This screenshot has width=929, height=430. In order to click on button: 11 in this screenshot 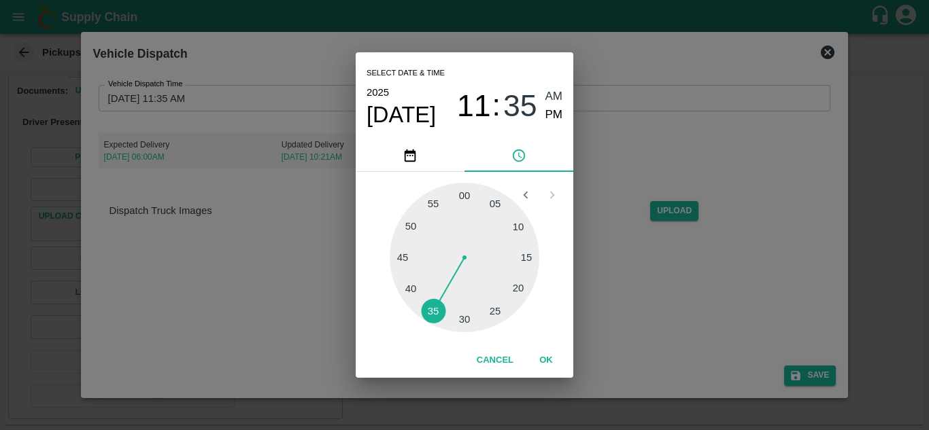, I will do `click(474, 105)`.